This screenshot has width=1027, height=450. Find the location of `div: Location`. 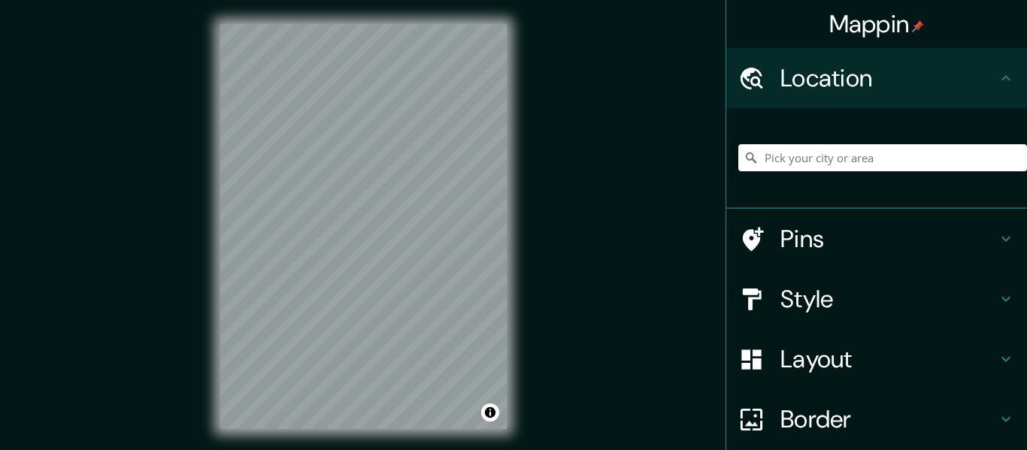

div: Location is located at coordinates (876, 78).